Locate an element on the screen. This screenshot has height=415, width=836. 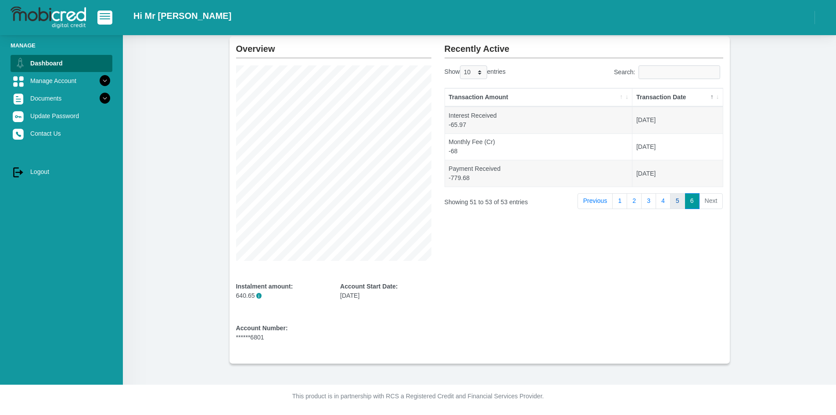
td: Monthly Fee (Cr) -68 is located at coordinates (539, 147).